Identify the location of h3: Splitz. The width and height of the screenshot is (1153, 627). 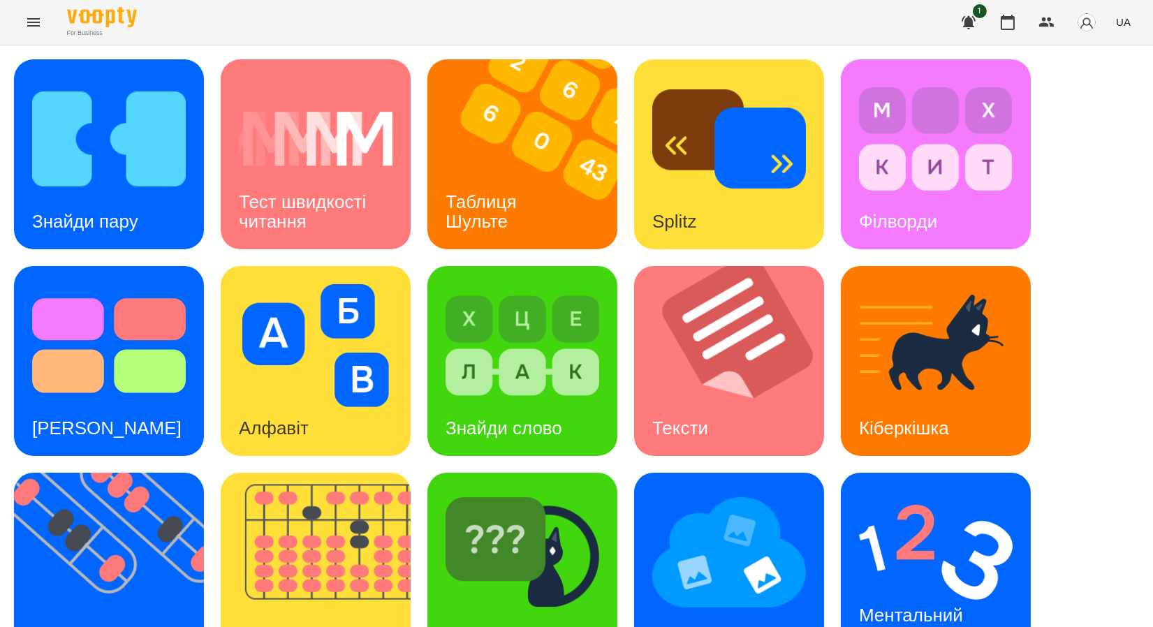
(675, 221).